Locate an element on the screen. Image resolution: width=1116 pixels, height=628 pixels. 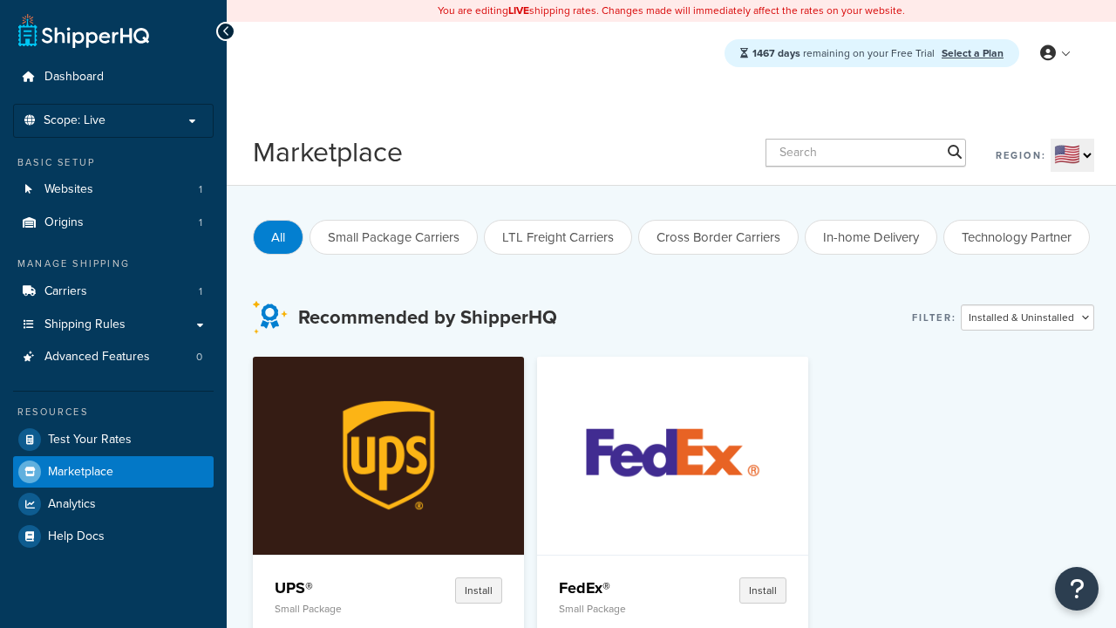
img: FedEx® is located at coordinates (672, 455).